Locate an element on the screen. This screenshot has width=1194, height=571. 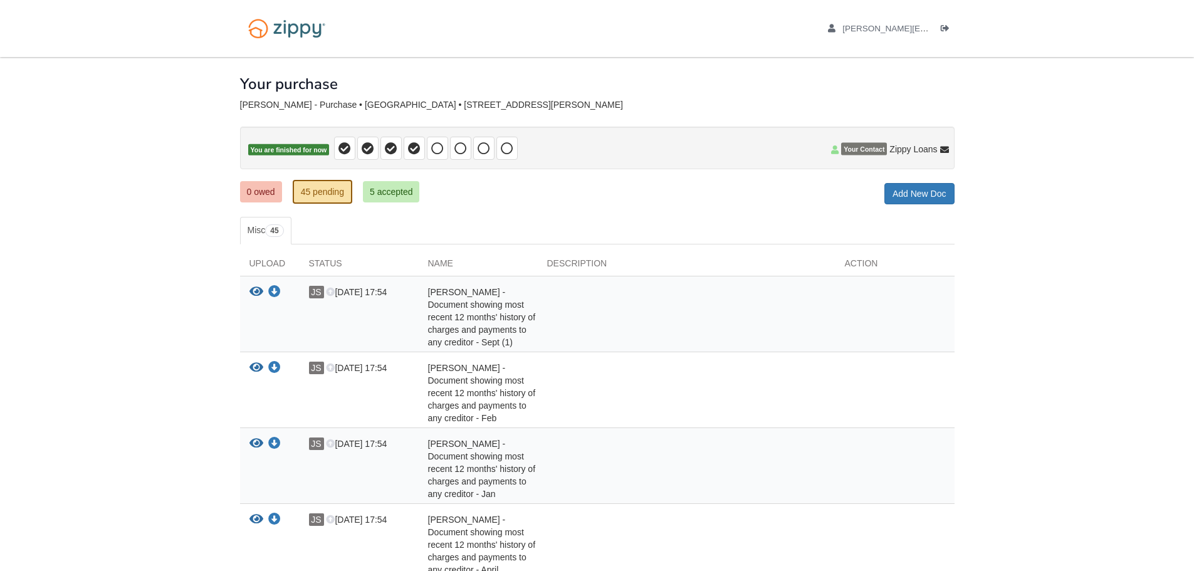
a: Log out is located at coordinates (948, 30).